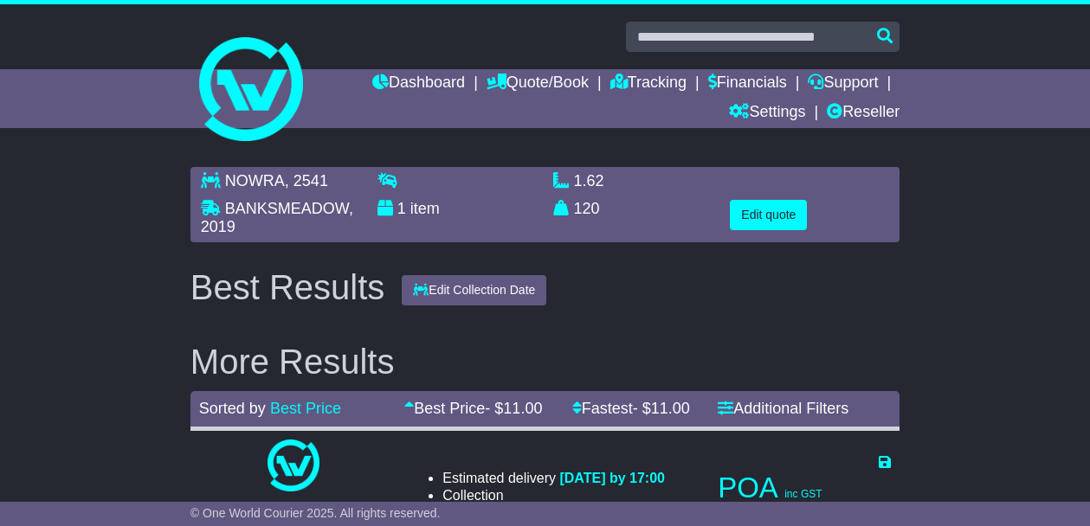 The height and width of the screenshot is (526, 1090). What do you see at coordinates (255, 181) in the screenshot?
I see `span: NOWRA` at bounding box center [255, 181].